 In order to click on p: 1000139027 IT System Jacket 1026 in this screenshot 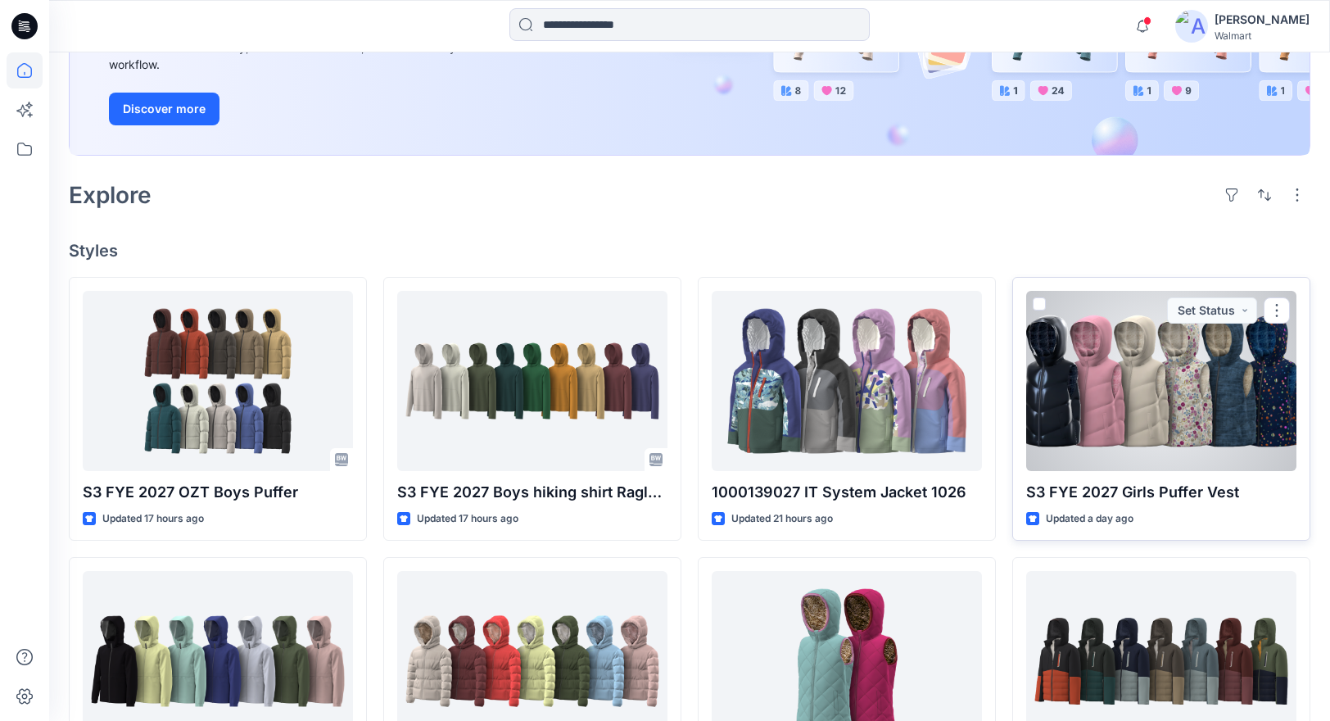, I will do `click(847, 492)`.